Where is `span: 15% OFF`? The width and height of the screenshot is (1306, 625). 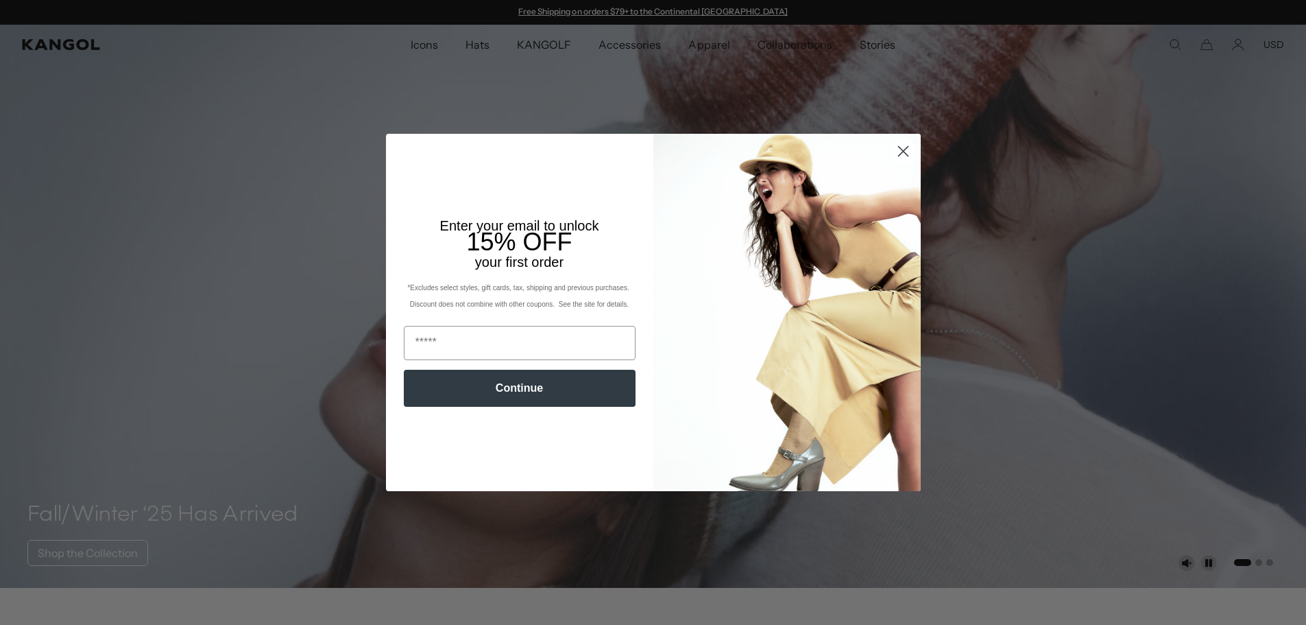
span: 15% OFF is located at coordinates (519, 241).